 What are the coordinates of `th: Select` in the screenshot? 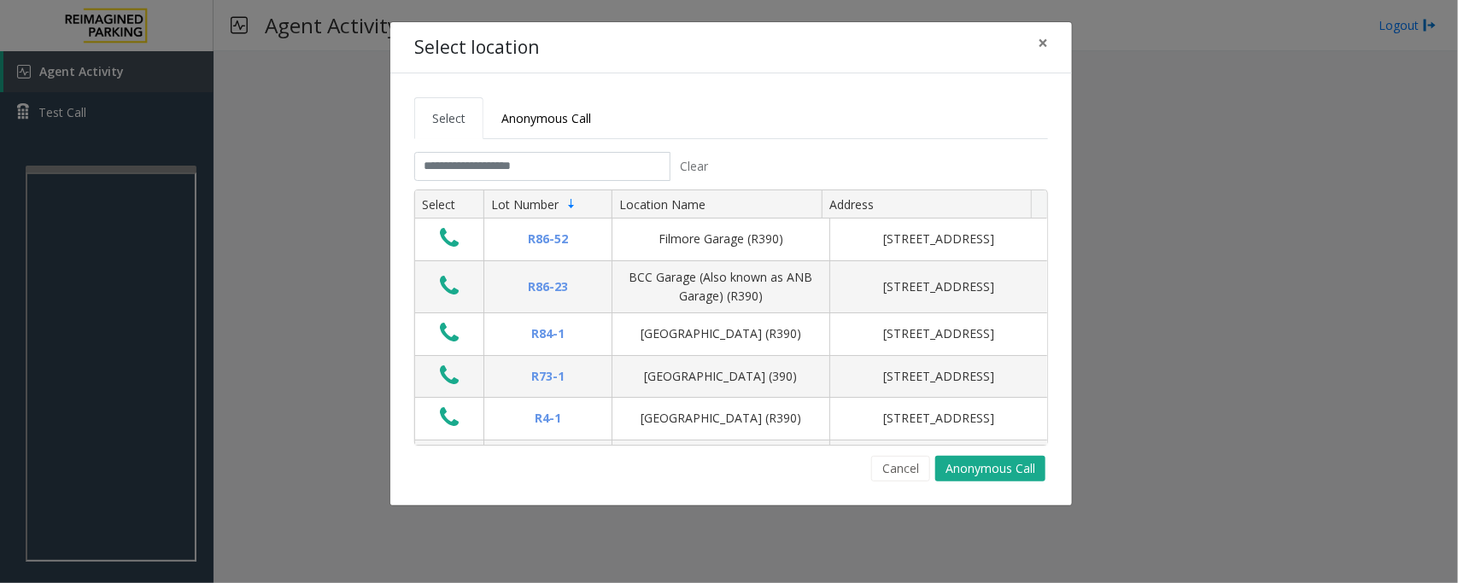 It's located at (449, 205).